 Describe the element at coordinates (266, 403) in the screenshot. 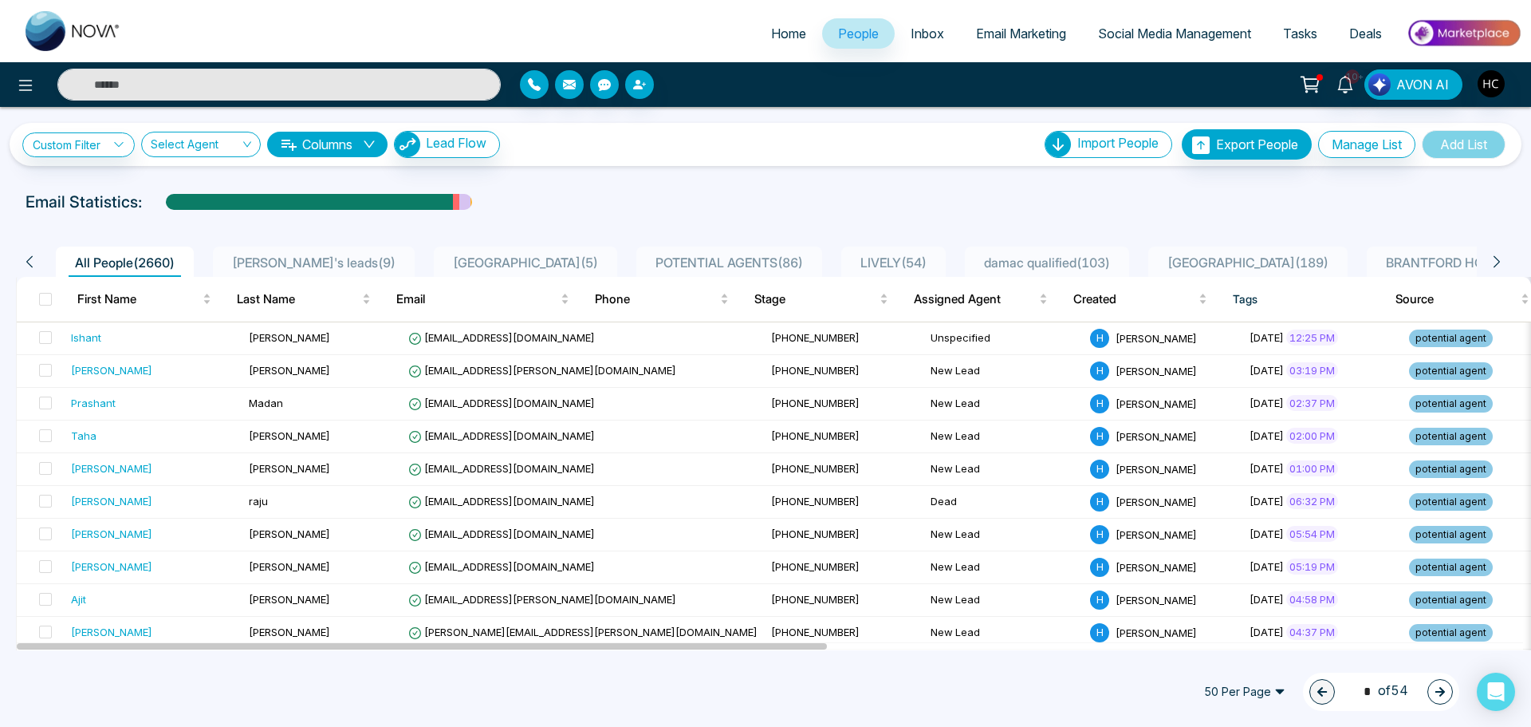

I see `span: Madan` at that location.